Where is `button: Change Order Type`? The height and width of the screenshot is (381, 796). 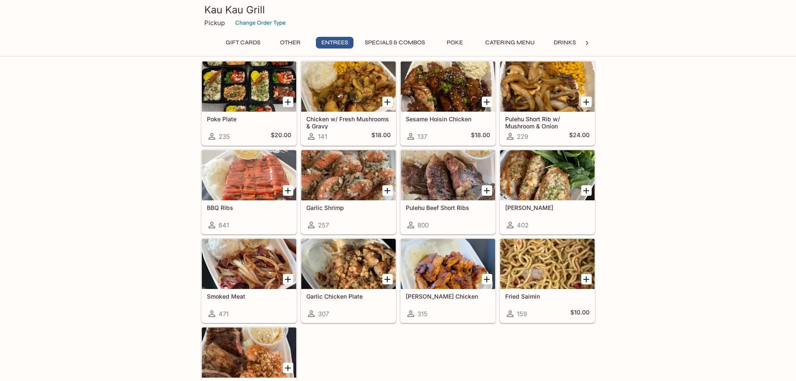
button: Change Order Type is located at coordinates (260, 23).